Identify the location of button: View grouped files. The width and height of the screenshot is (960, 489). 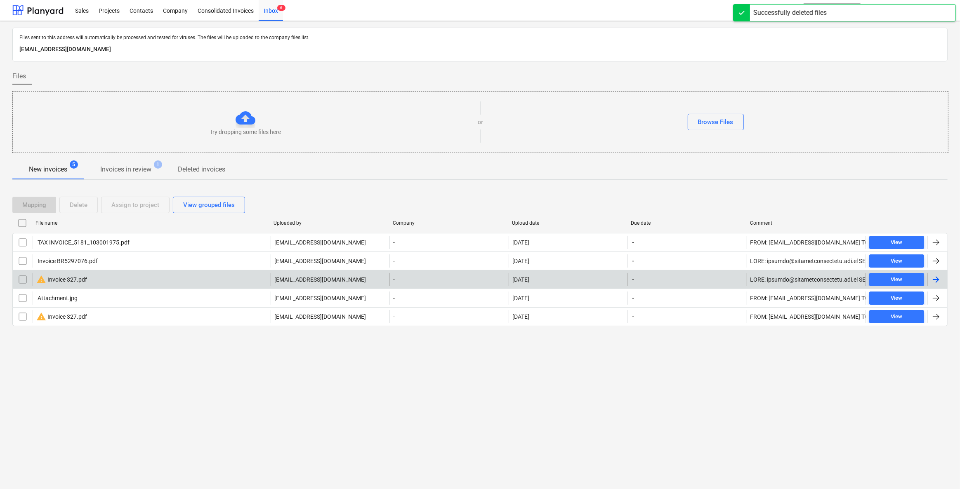
(209, 205).